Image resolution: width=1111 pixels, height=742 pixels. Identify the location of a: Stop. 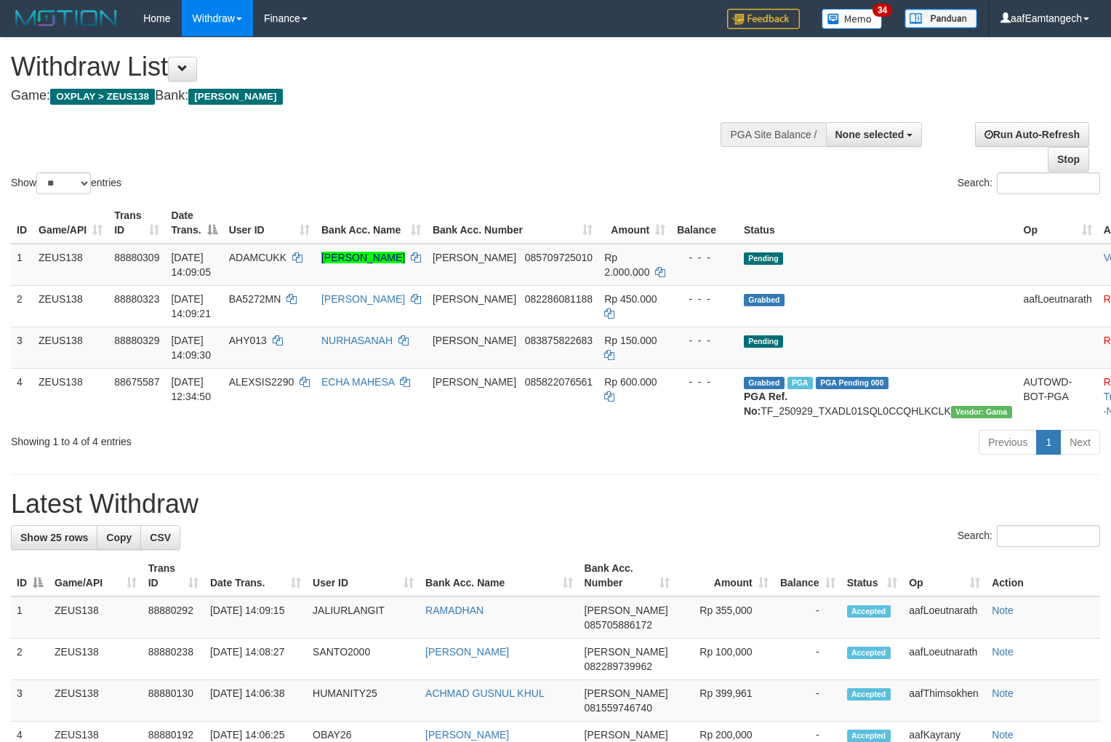
(1068, 159).